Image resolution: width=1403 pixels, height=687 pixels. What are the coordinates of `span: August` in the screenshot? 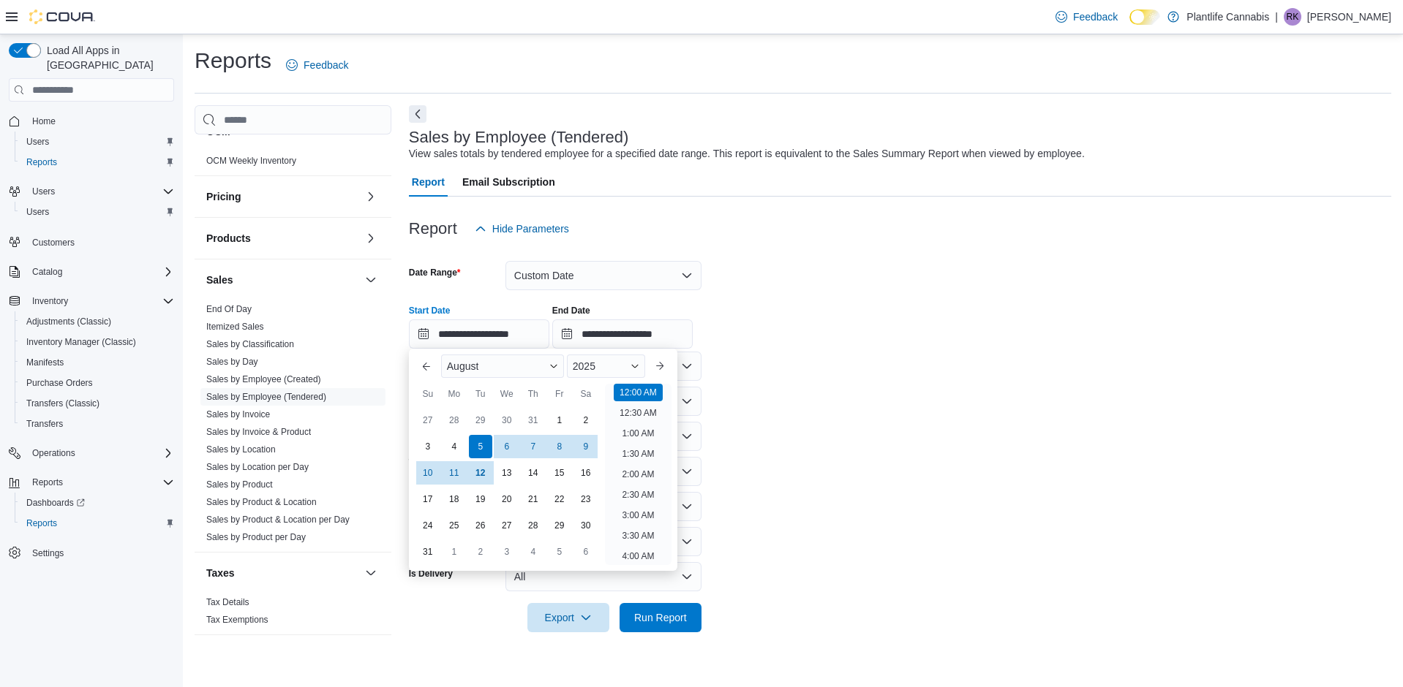 It's located at (463, 366).